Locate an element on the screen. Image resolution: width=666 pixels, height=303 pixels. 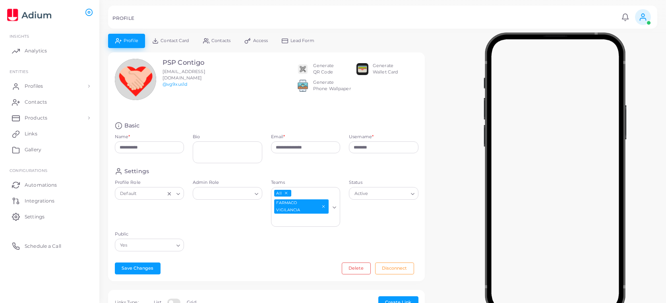
a: Schedule a Call is located at coordinates (50, 246).